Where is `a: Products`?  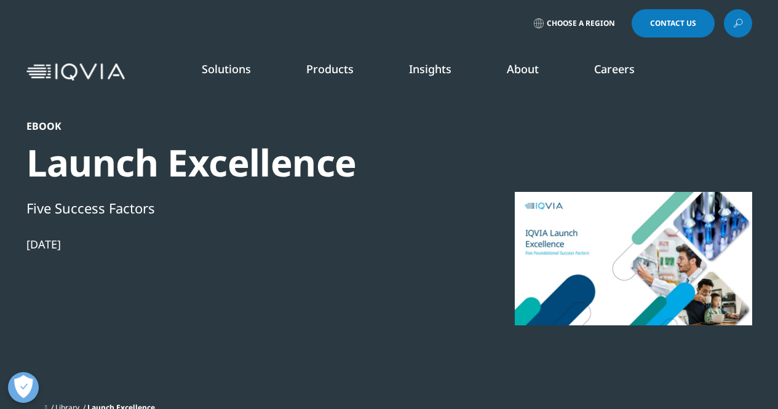
a: Products is located at coordinates (330, 69).